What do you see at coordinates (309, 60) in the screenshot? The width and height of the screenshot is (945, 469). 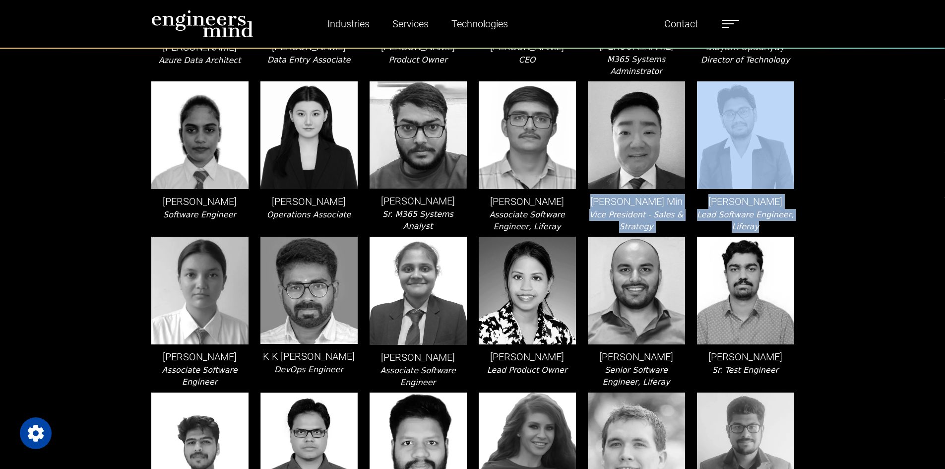 I see `i: Data Entry Associate` at bounding box center [309, 60].